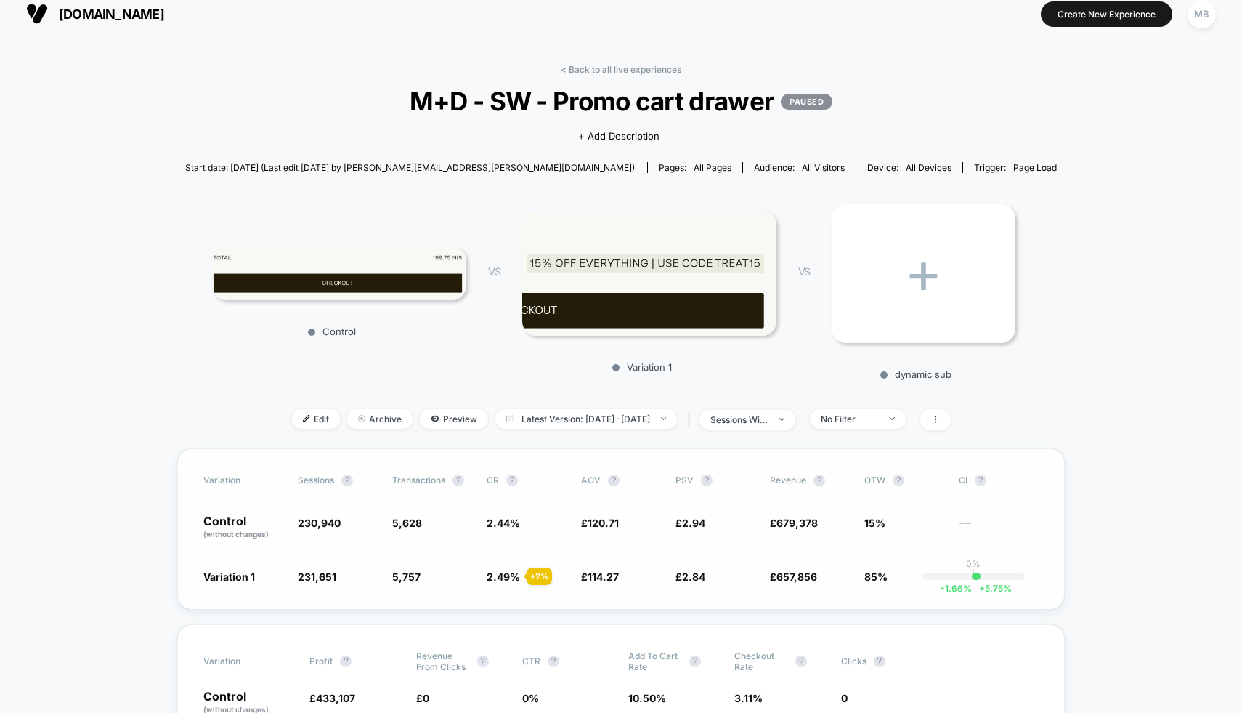  What do you see at coordinates (684, 480) in the screenshot?
I see `span: PSV` at bounding box center [684, 480].